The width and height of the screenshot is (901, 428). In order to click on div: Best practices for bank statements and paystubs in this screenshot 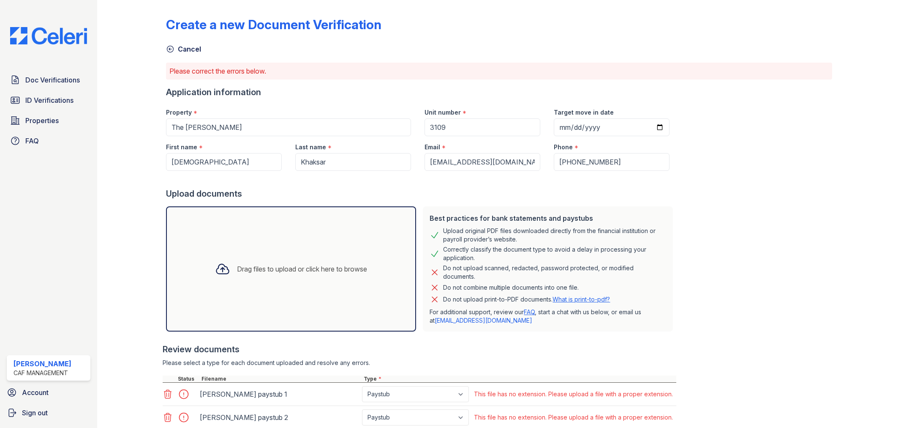, I will do `click(548, 218)`.